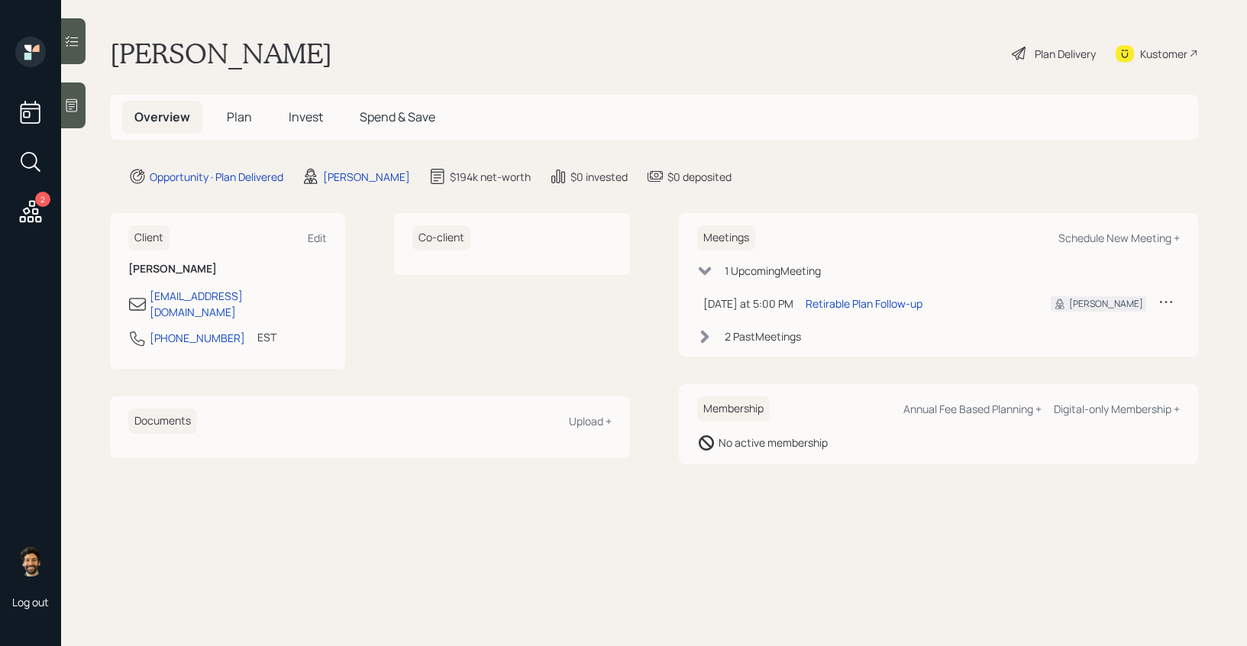 The width and height of the screenshot is (1247, 646). What do you see at coordinates (726, 238) in the screenshot?
I see `h6: Meetings` at bounding box center [726, 238].